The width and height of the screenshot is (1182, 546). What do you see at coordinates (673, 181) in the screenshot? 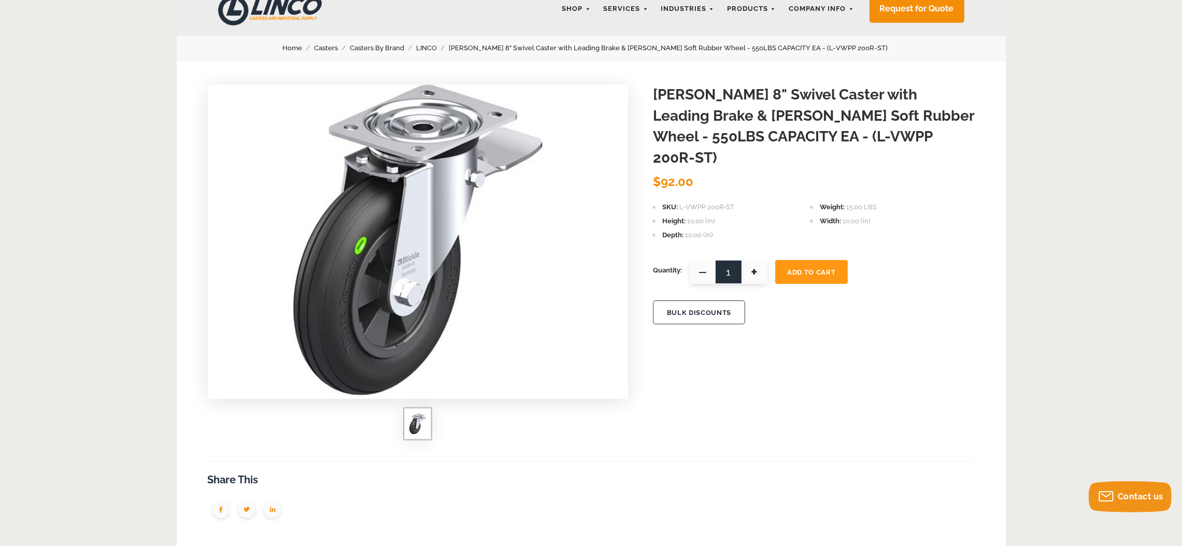
I see `span: $92.00` at bounding box center [673, 181].